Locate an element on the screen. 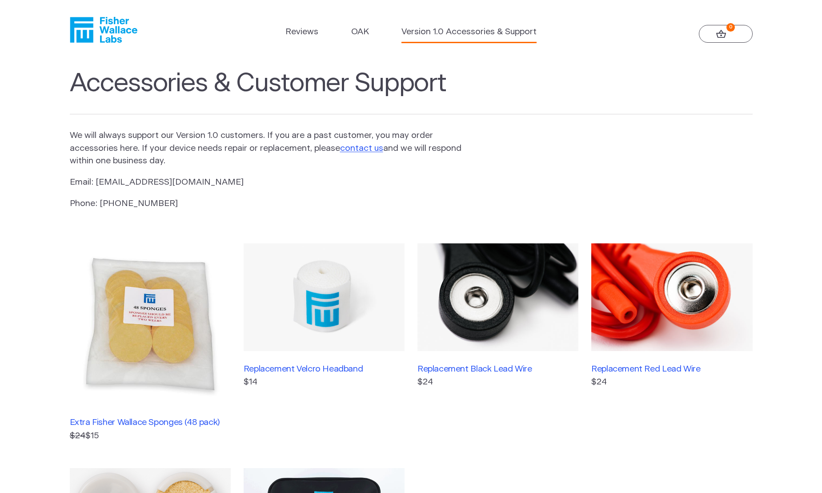 This screenshot has height=493, width=822. a: Reviews is located at coordinates (302, 32).